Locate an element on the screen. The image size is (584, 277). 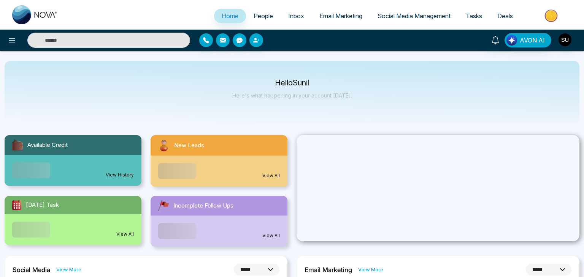
img: Market-place.gif is located at coordinates (552, 16).